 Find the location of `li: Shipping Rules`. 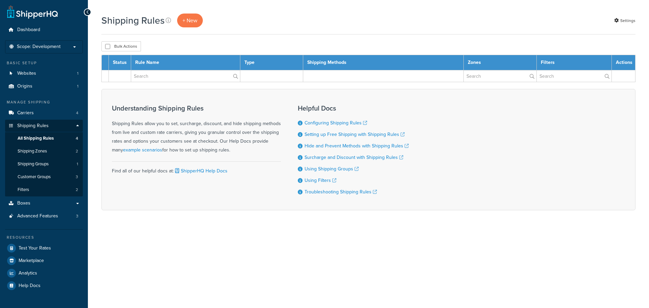

li: Shipping Rules is located at coordinates (44, 158).